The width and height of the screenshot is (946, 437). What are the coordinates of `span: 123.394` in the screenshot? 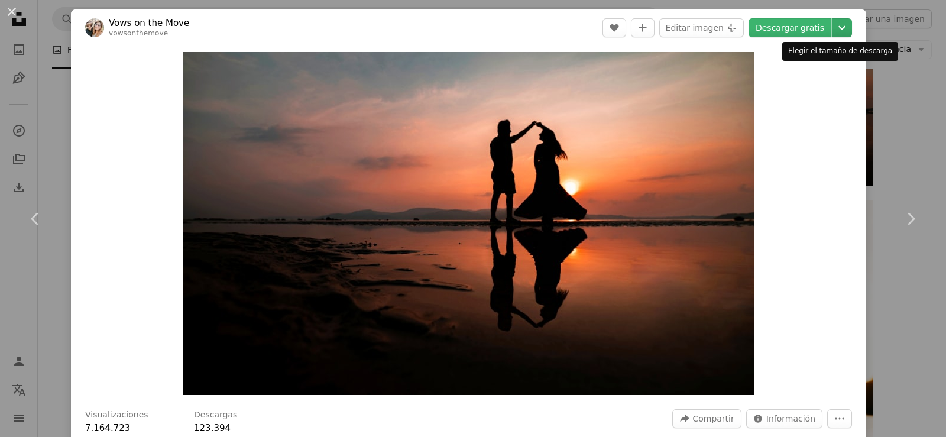 It's located at (212, 428).